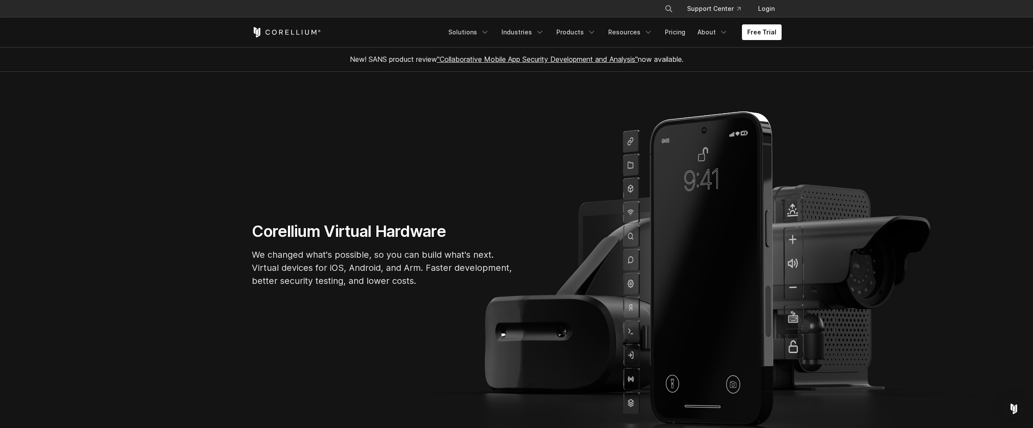 This screenshot has width=1033, height=428. Describe the element at coordinates (669, 9) in the screenshot. I see `button: Search` at that location.